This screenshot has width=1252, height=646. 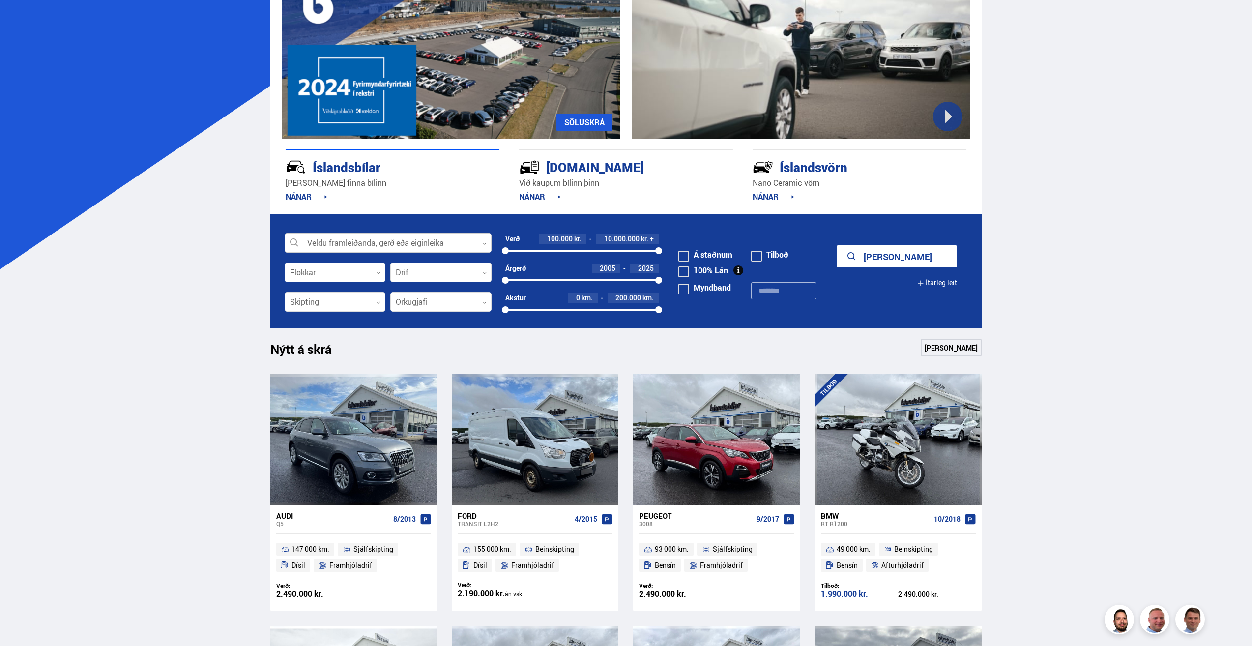 What do you see at coordinates (671, 549) in the screenshot?
I see `span: 93 000 km.` at bounding box center [671, 549].